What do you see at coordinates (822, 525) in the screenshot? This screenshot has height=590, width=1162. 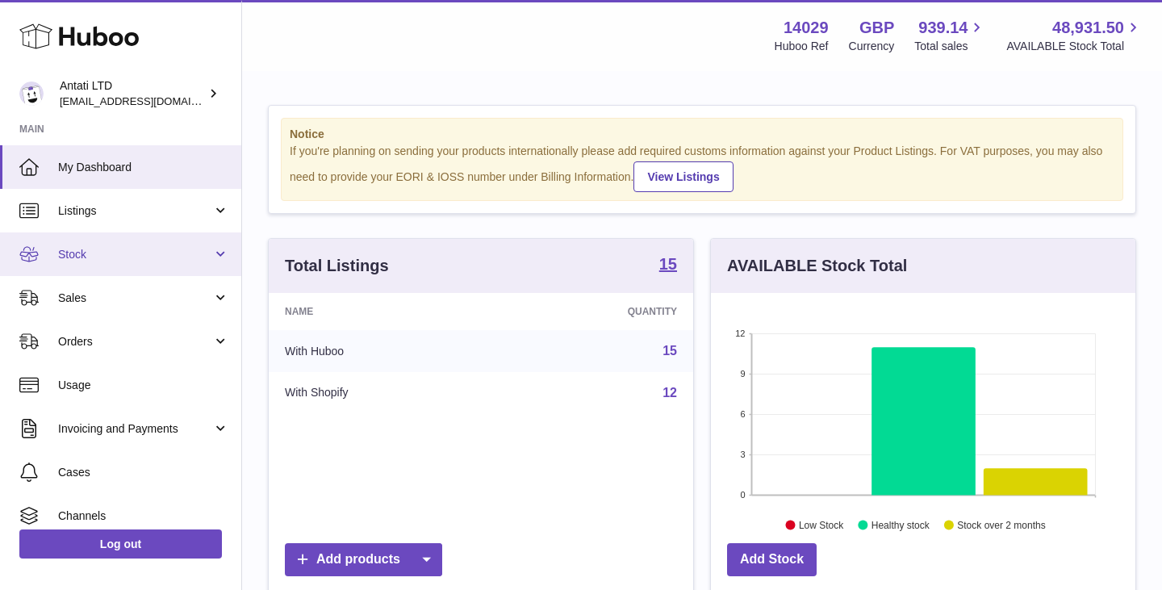 I see `text: Low Stock` at bounding box center [822, 525].